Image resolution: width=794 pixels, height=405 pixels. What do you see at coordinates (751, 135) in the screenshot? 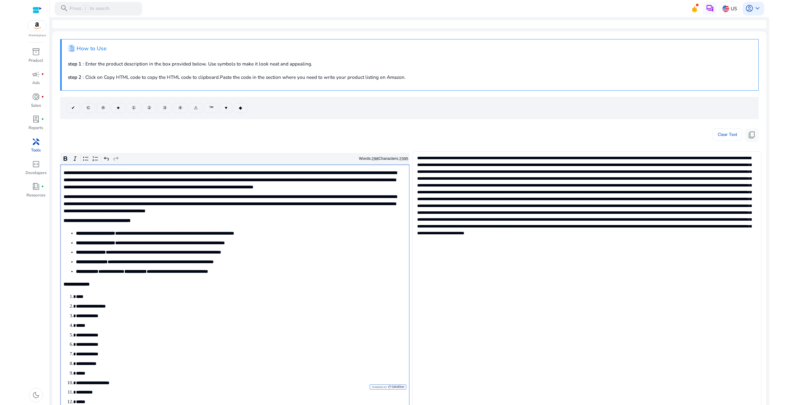
I see `span: content_copy` at bounding box center [751, 135].